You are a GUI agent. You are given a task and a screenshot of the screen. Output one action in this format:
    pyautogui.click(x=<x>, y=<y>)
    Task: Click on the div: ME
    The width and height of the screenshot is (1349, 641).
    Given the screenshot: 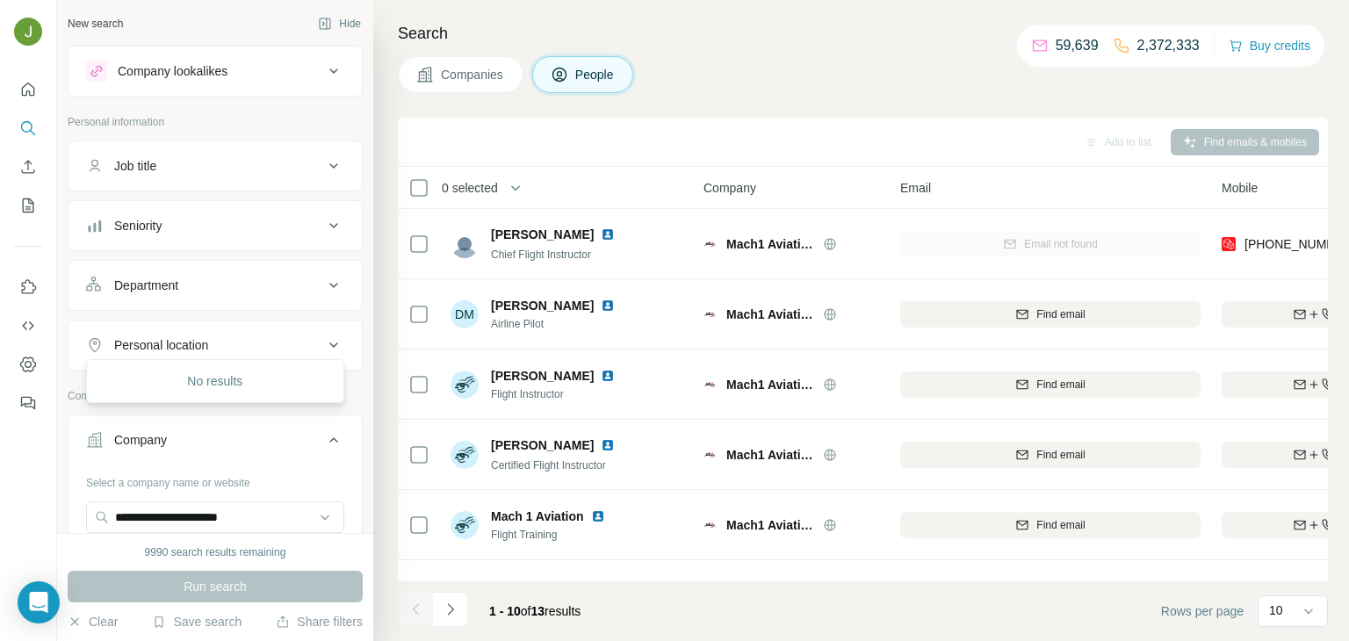 What is the action you would take?
    pyautogui.click(x=464, y=595)
    